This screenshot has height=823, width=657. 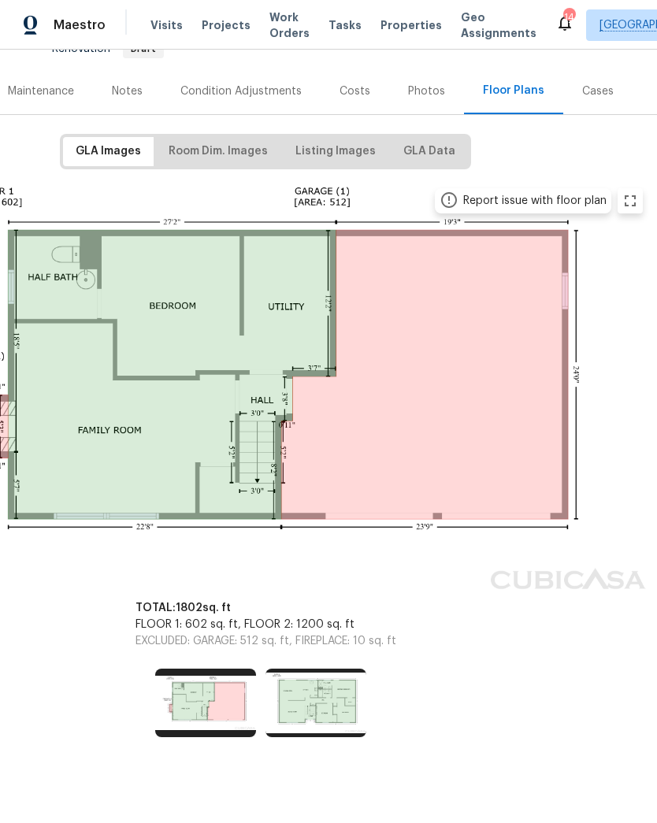 I want to click on span: Renovation, so click(x=108, y=49).